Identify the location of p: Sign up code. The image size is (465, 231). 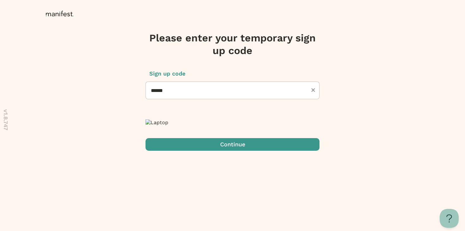
(232, 74).